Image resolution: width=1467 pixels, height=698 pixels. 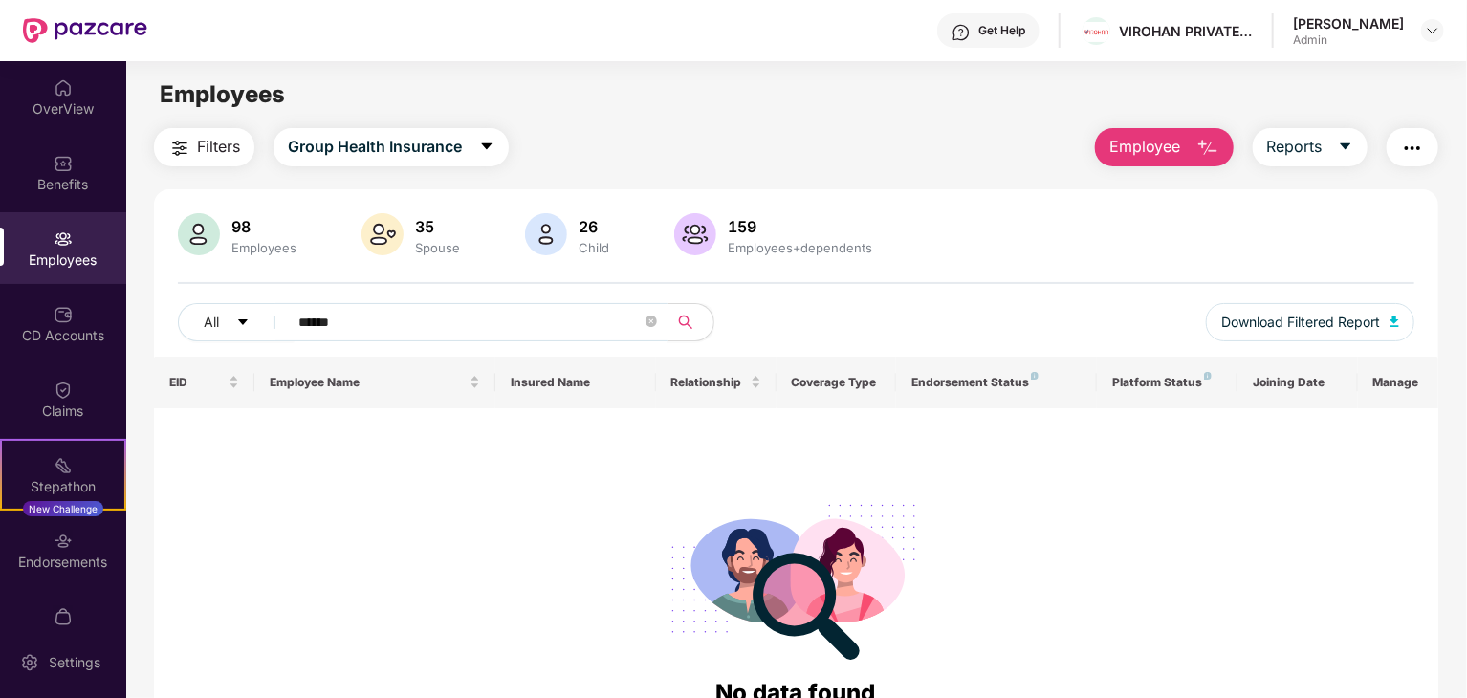 I want to click on div: 98, so click(x=264, y=227).